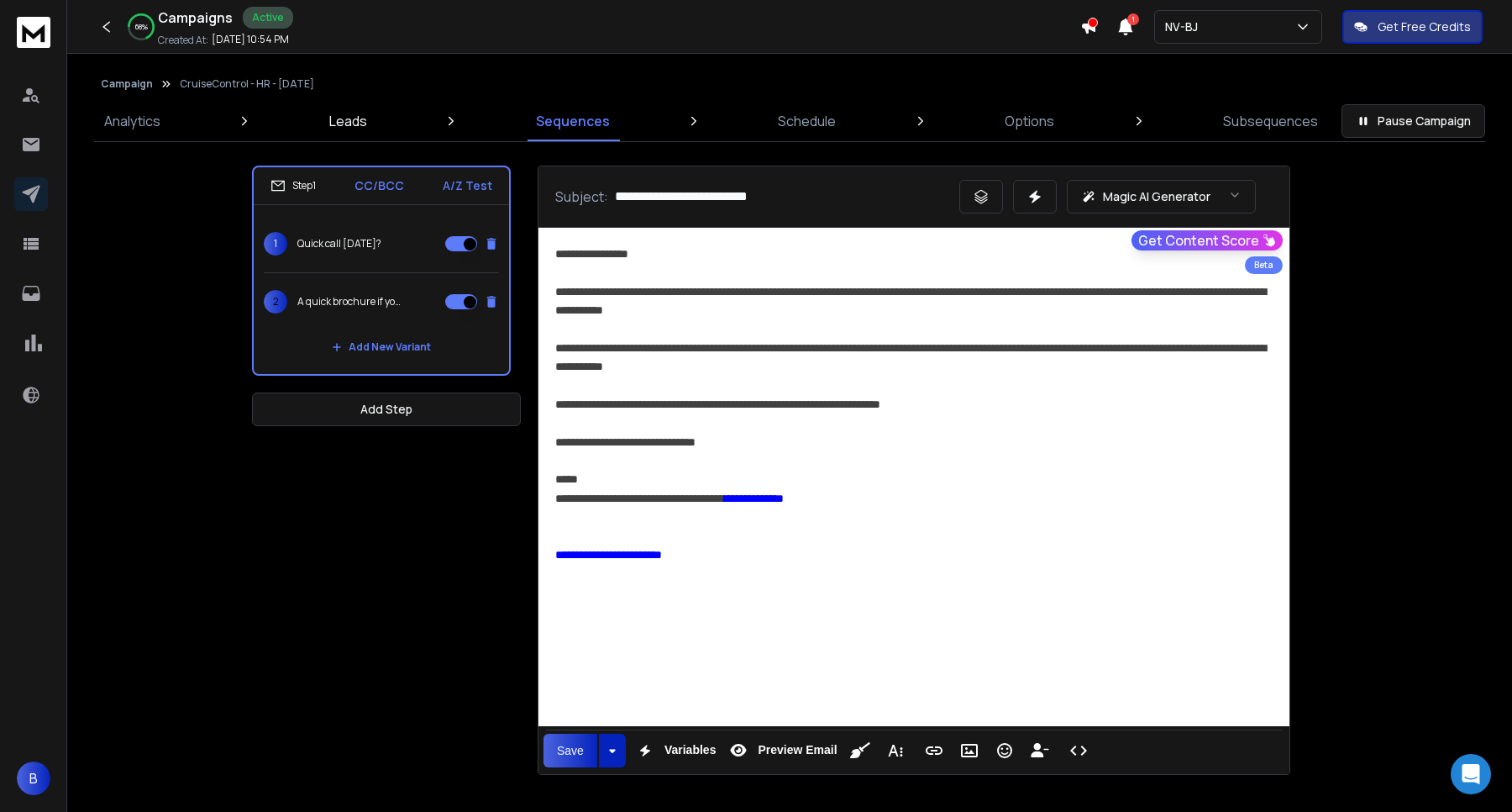 This screenshot has width=1512, height=812. What do you see at coordinates (1185, 27) in the screenshot?
I see `p: NV-BJ` at bounding box center [1185, 27].